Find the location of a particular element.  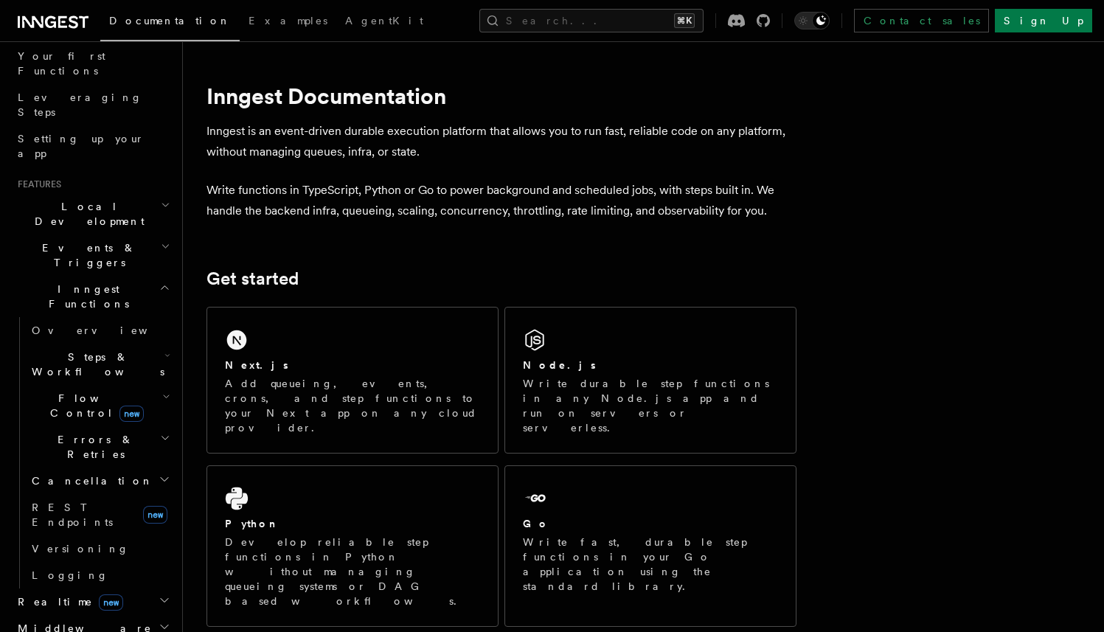

a: Your first Functions is located at coordinates (92, 63).